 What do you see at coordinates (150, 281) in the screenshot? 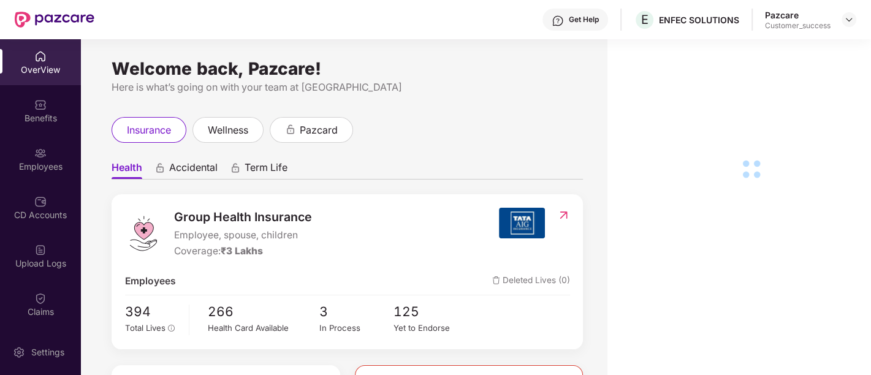
I see `span: Employees` at bounding box center [150, 281].